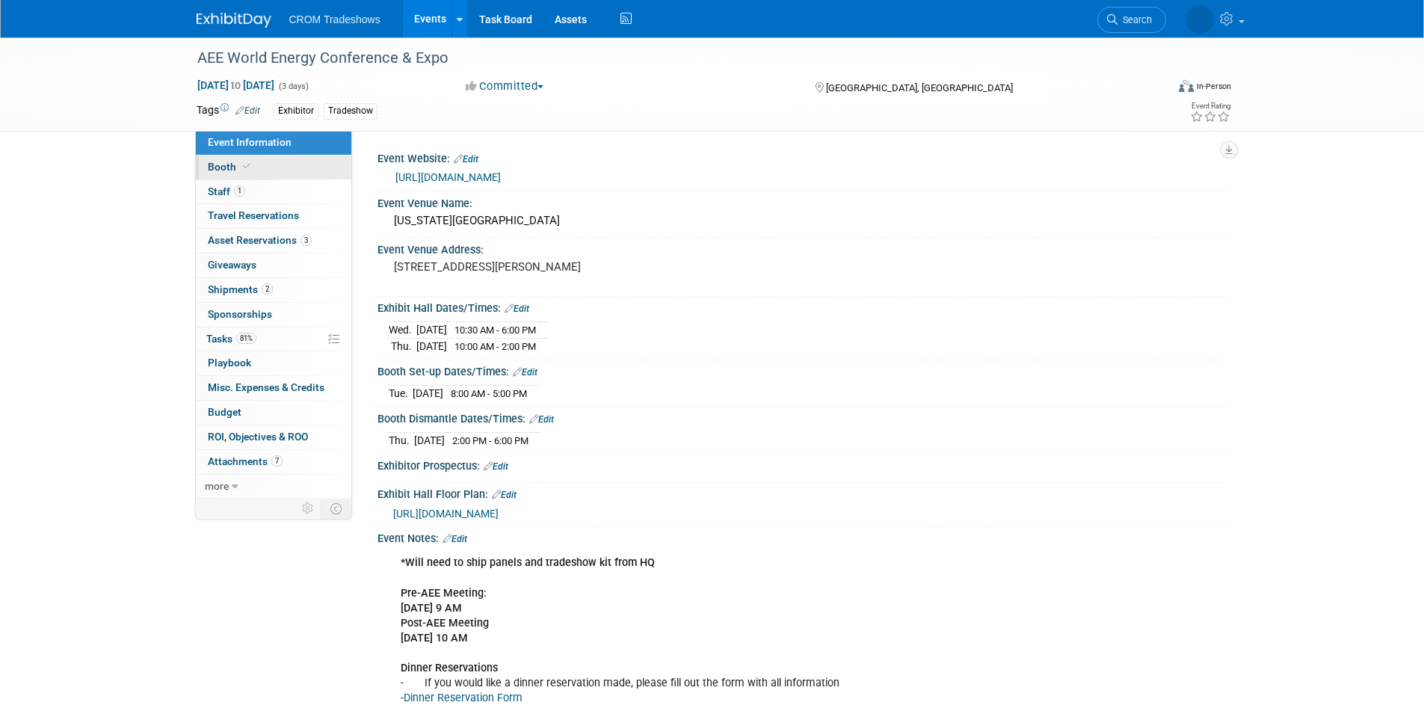 This screenshot has height=717, width=1424. I want to click on span: 7, so click(277, 461).